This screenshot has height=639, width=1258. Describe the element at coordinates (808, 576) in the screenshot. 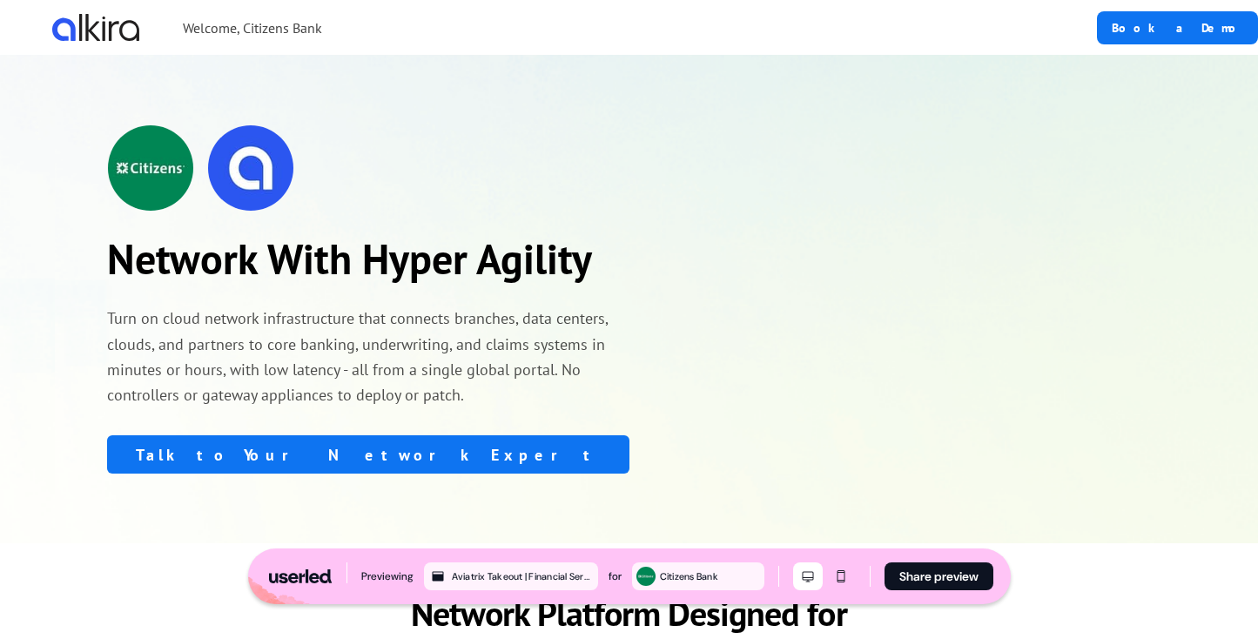

I see `button: Desktop mode` at that location.